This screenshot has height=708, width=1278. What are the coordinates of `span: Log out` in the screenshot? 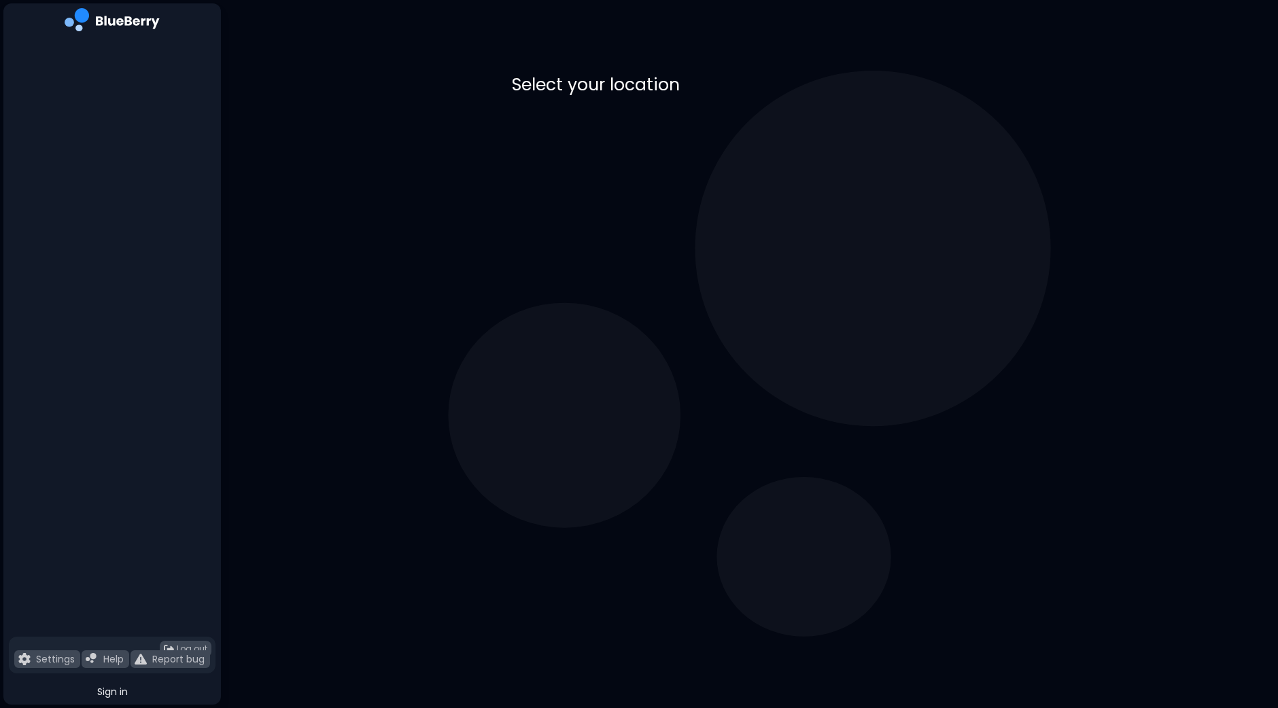 It's located at (192, 649).